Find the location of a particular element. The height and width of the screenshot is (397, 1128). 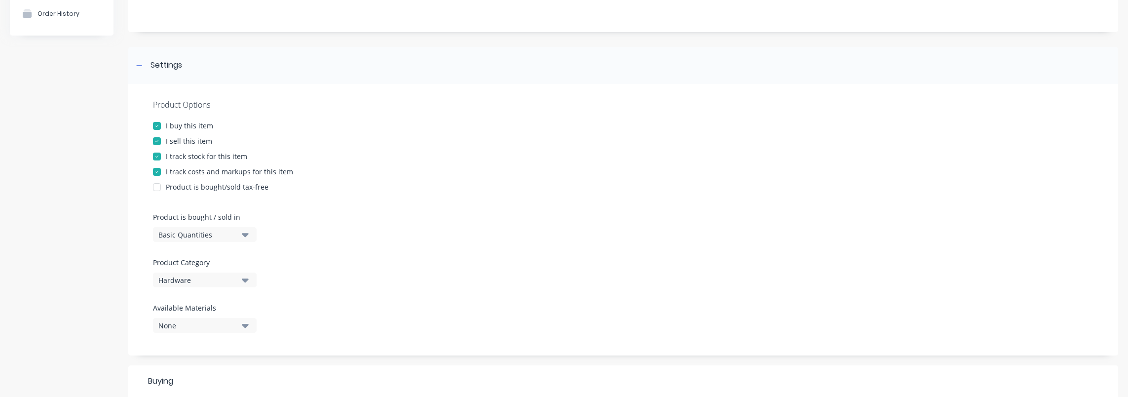

div: Product Options is located at coordinates (623, 105).